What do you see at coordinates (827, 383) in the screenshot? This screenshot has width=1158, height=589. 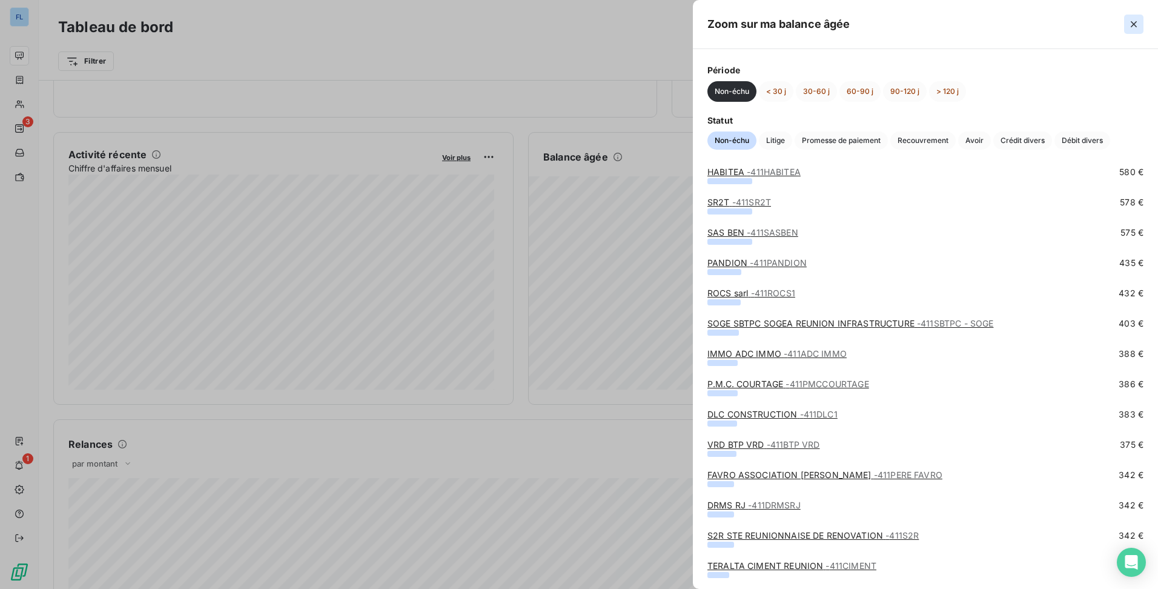 I see `span: - 411PMCCOURTAGE` at bounding box center [827, 383].